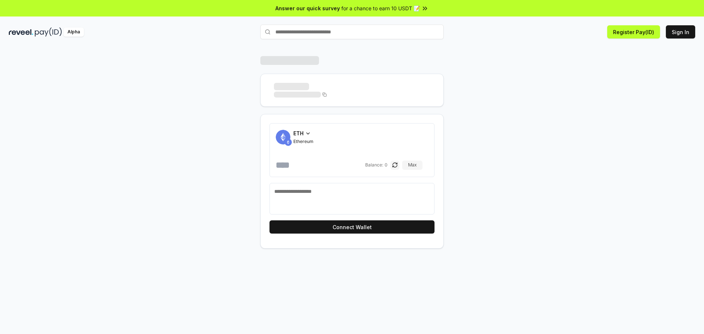 The height and width of the screenshot is (334, 704). What do you see at coordinates (386, 165) in the screenshot?
I see `span: 0` at bounding box center [386, 165].